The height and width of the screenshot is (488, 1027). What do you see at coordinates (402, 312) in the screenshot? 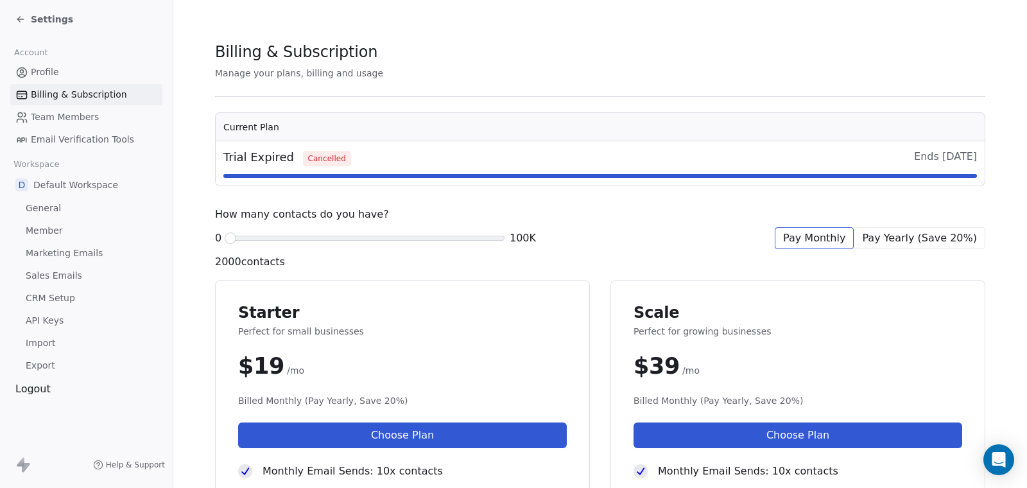
I see `span: Starter` at bounding box center [402, 312].